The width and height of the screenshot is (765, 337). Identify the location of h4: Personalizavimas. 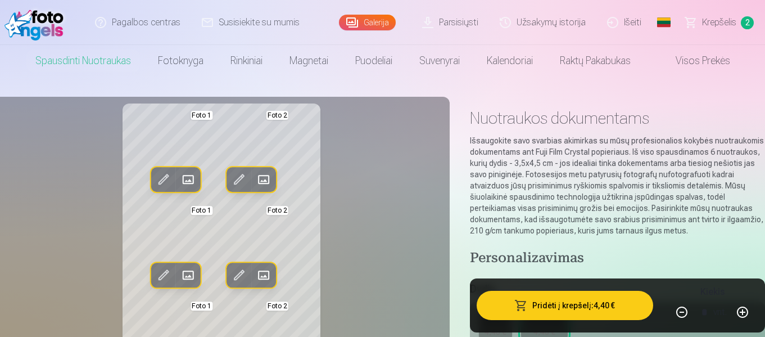
(617, 259).